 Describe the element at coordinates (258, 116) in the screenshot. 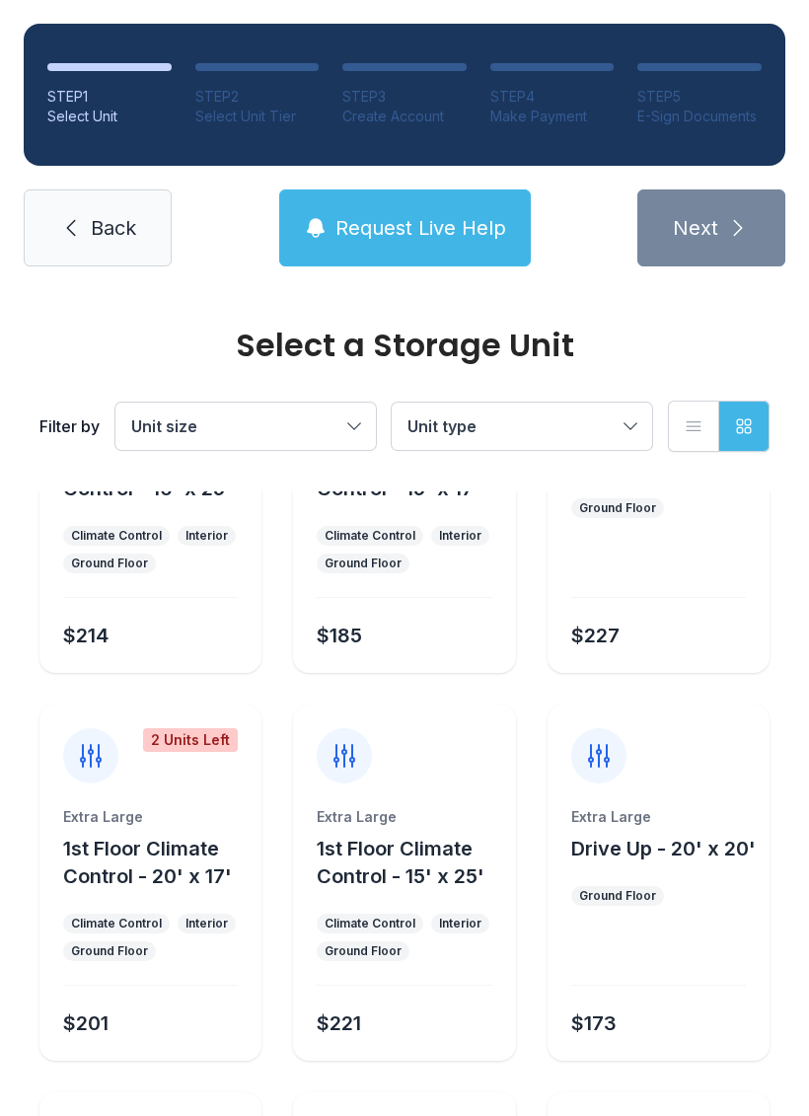

I see `div: Select Unit Tier` at that location.